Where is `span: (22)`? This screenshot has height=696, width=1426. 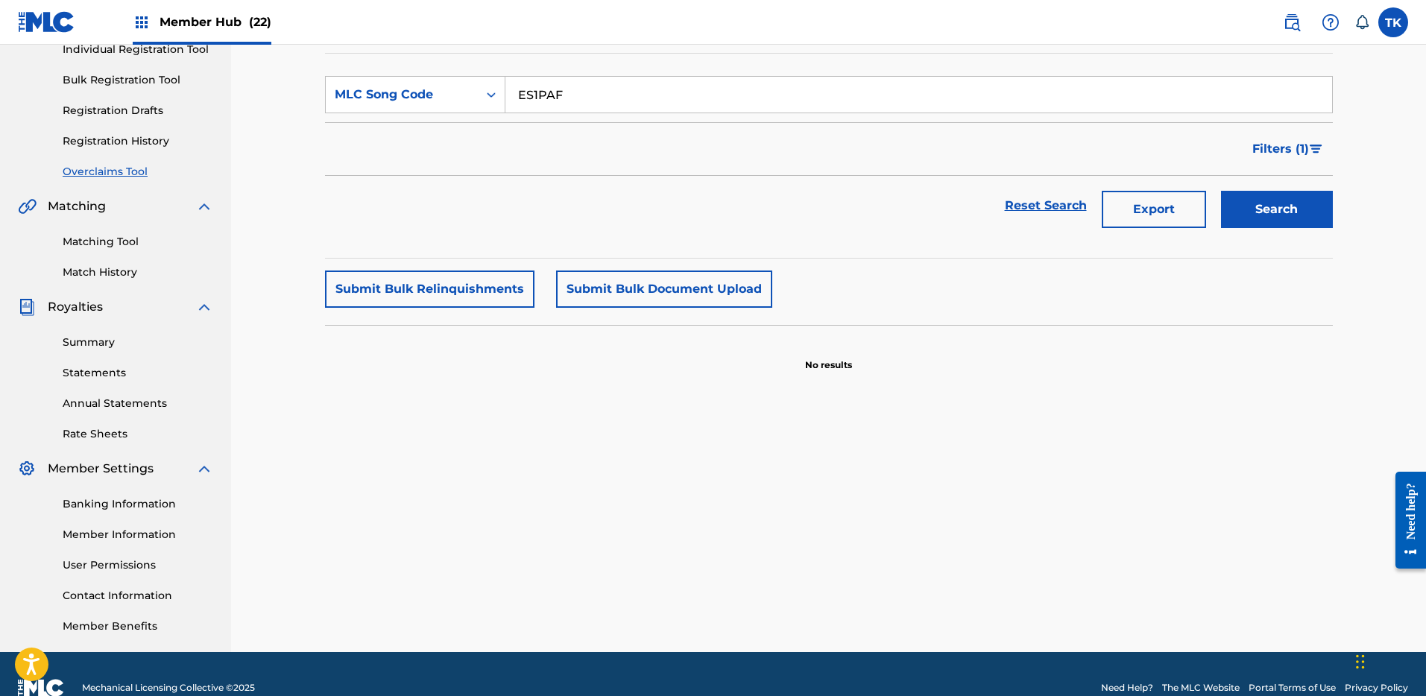
span: (22) is located at coordinates (260, 22).